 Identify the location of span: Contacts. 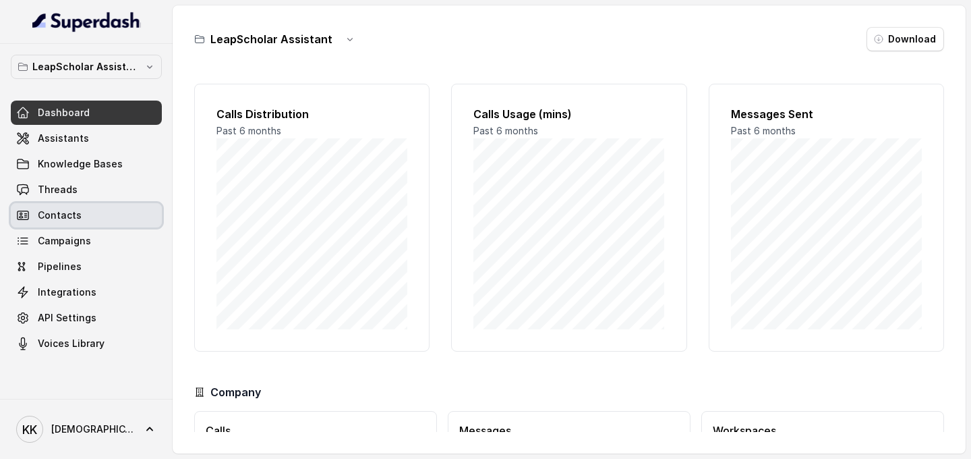
(59, 215).